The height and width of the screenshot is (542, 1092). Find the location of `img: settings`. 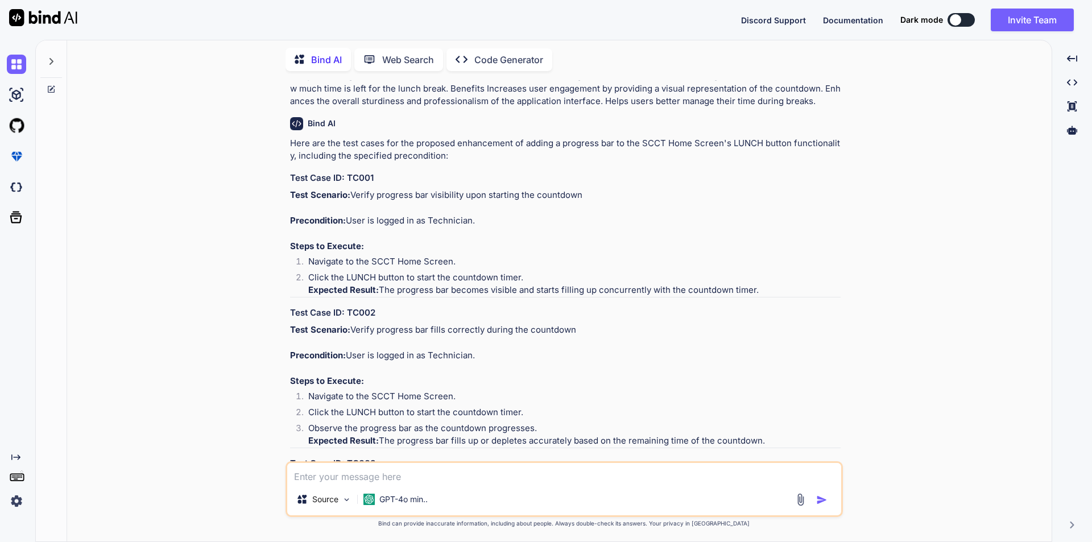

img: settings is located at coordinates (16, 501).